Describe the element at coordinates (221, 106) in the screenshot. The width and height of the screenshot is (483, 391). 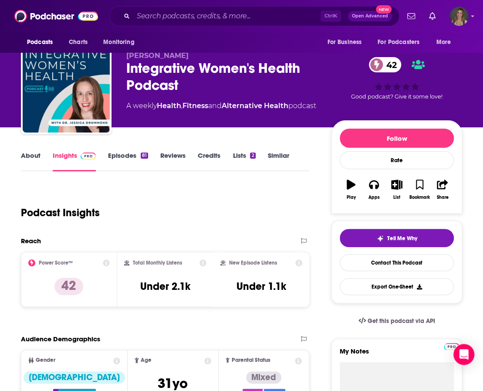
I see `div: A weekly podcast` at that location.